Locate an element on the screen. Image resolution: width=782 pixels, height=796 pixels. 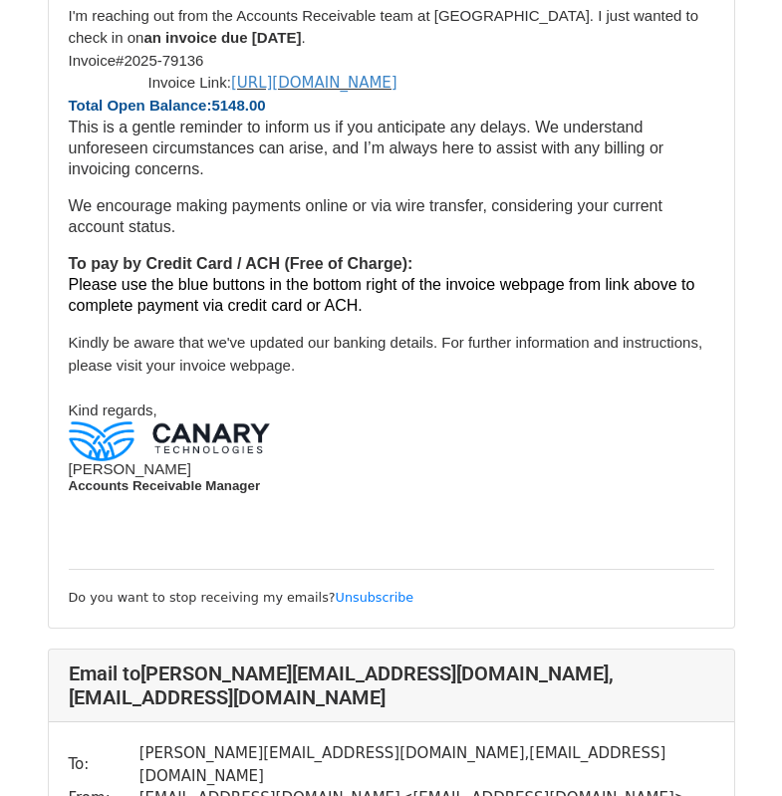
span: 5148.00 is located at coordinates (238, 105).